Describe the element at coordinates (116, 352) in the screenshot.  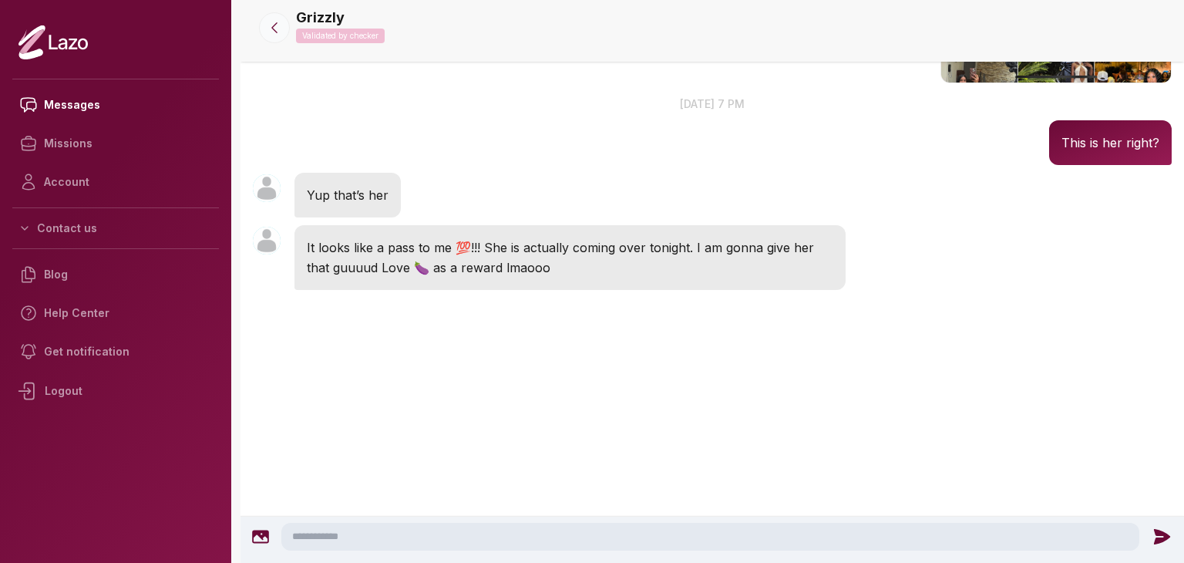
I see `a: Get notification` at that location.